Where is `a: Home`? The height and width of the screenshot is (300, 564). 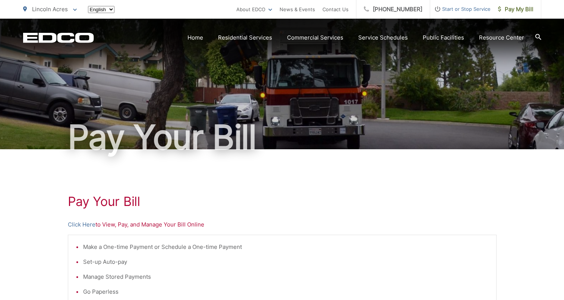
a: Home is located at coordinates (195, 38).